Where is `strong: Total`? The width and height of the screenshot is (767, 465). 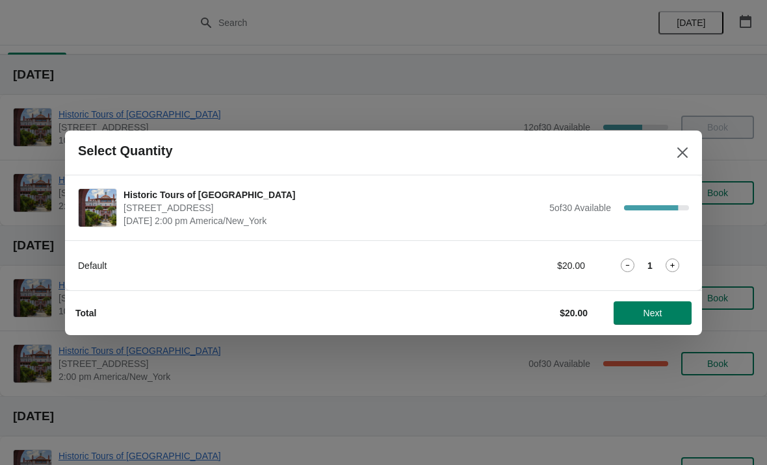 strong: Total is located at coordinates (86, 313).